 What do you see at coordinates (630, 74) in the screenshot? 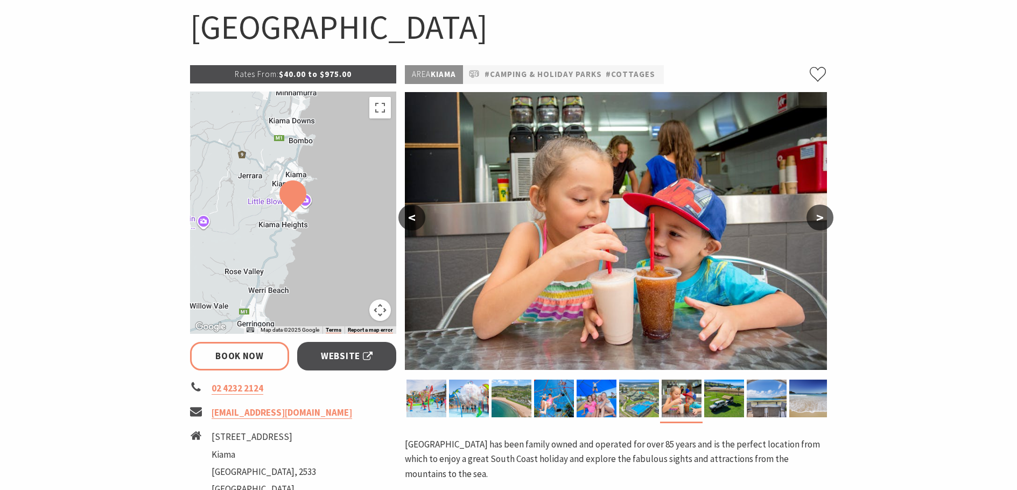
I see `a: #Cottages` at bounding box center [630, 74].